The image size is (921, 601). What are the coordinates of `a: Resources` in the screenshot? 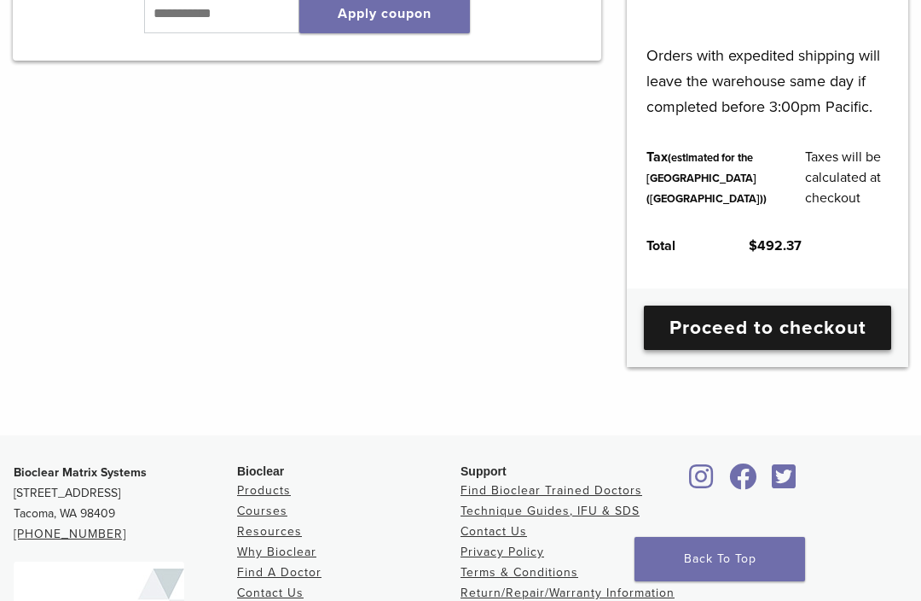 It's located at (270, 531).